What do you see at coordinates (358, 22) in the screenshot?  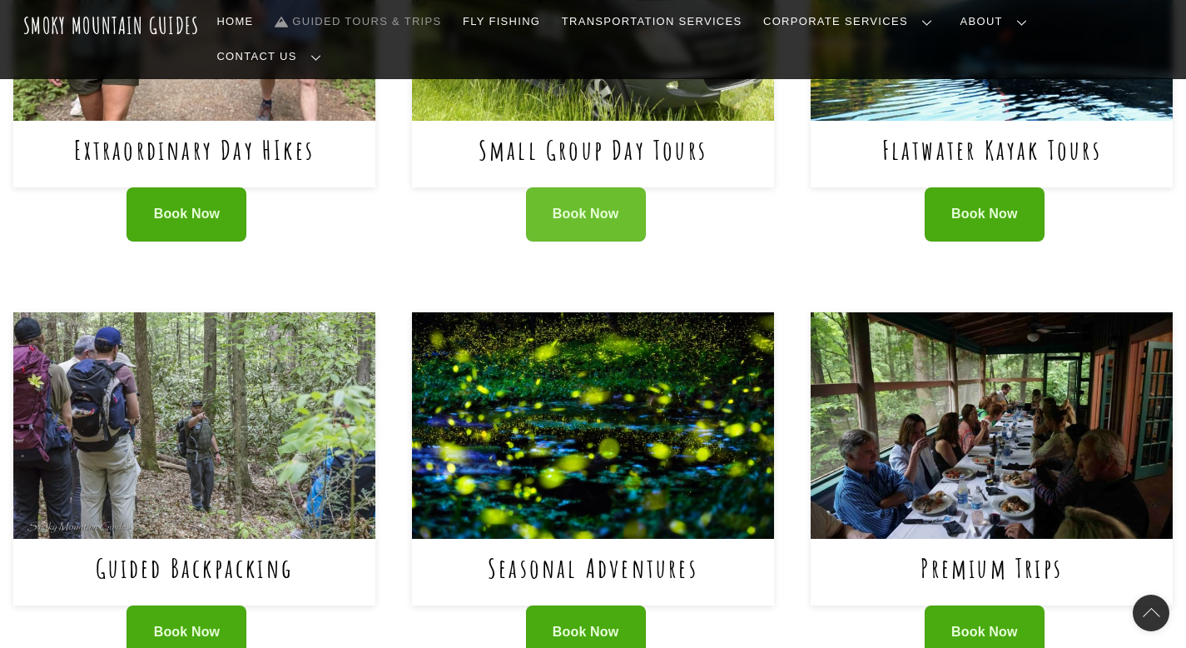 I see `a: Guided Tours & Trips` at bounding box center [358, 22].